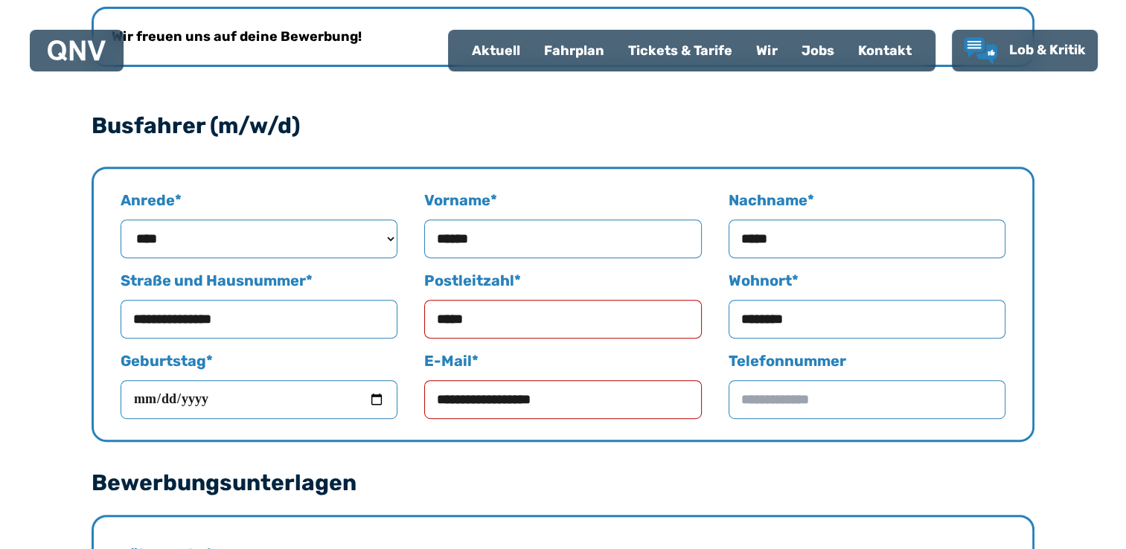 The height and width of the screenshot is (549, 1126). Describe the element at coordinates (767, 51) in the screenshot. I see `a: Wir` at that location.